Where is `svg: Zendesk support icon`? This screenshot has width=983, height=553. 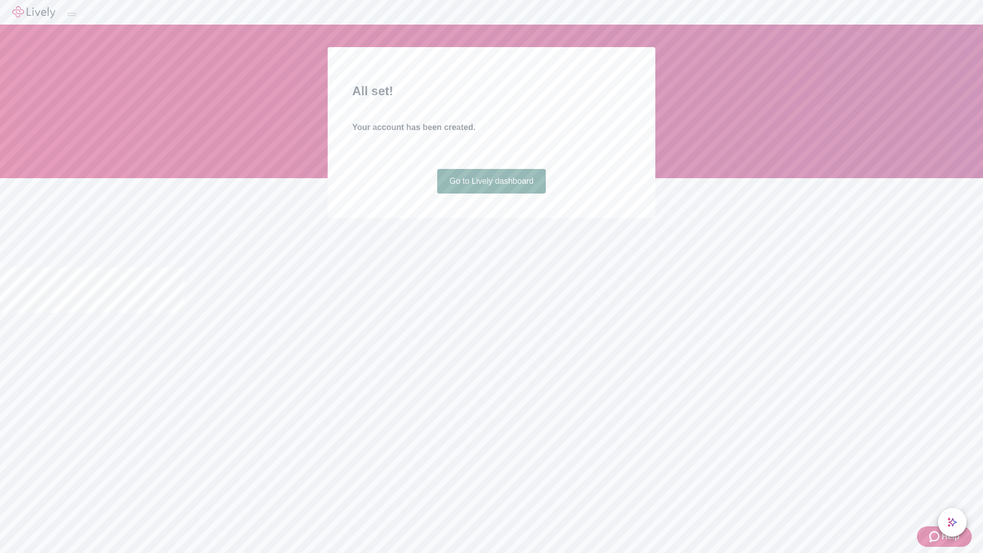
svg: Zendesk support icon is located at coordinates (936, 537).